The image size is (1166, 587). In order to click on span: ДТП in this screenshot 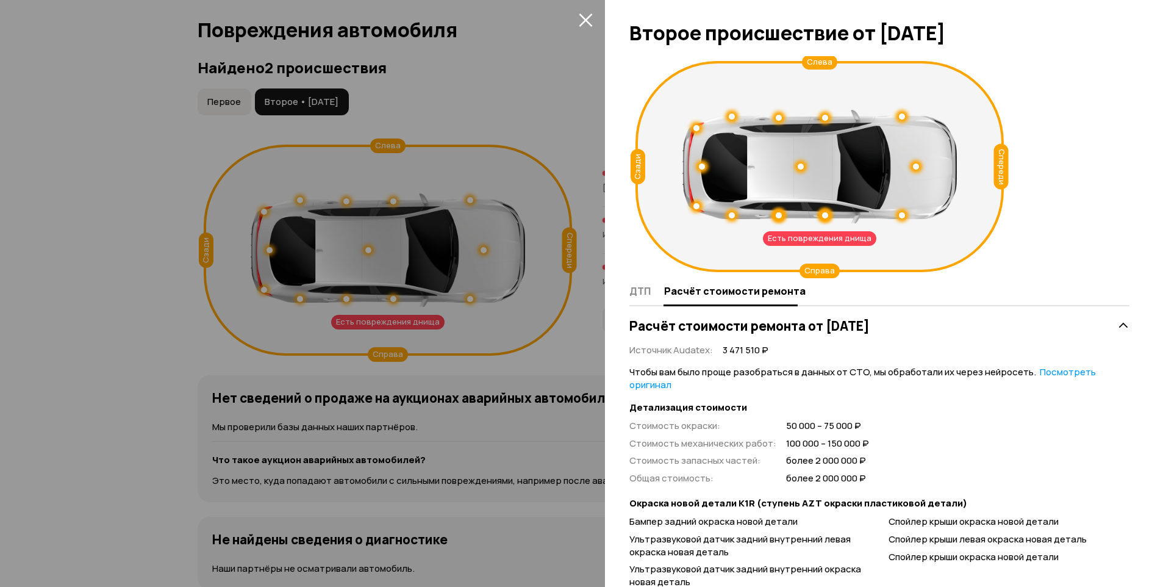, I will do `click(640, 291)`.